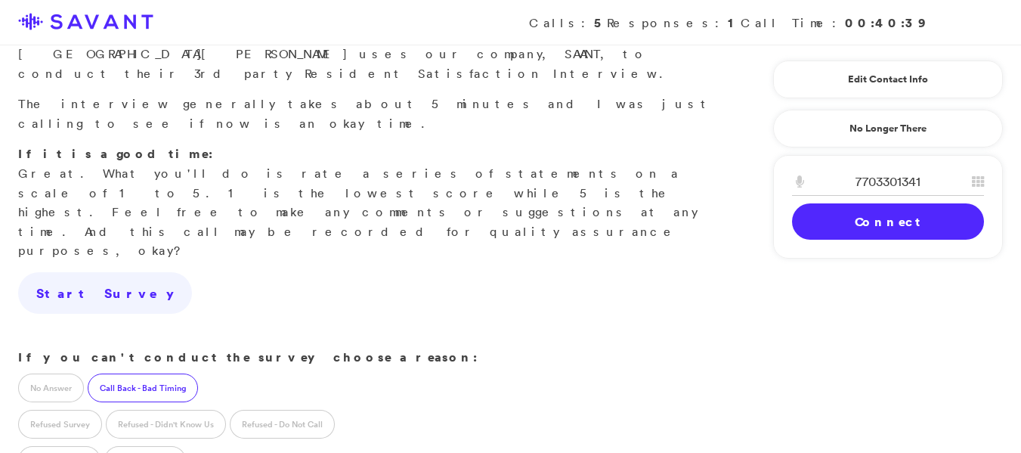 The width and height of the screenshot is (1021, 453). I want to click on p: Great. What you'll do is rate a series of statements on a scale of 1 to 5. 1 is the lowest score ..., so click(367, 203).